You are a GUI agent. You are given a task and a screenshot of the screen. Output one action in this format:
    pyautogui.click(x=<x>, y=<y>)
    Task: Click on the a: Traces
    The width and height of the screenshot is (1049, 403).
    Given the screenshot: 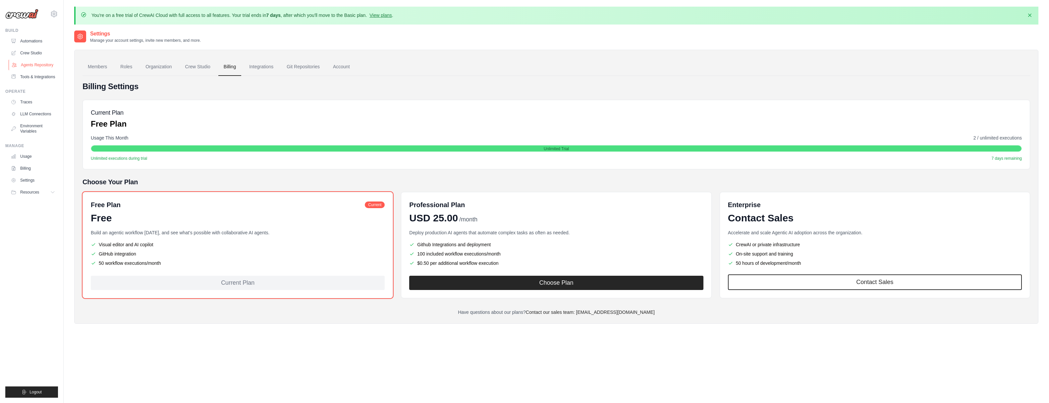 What is the action you would take?
    pyautogui.click(x=33, y=102)
    